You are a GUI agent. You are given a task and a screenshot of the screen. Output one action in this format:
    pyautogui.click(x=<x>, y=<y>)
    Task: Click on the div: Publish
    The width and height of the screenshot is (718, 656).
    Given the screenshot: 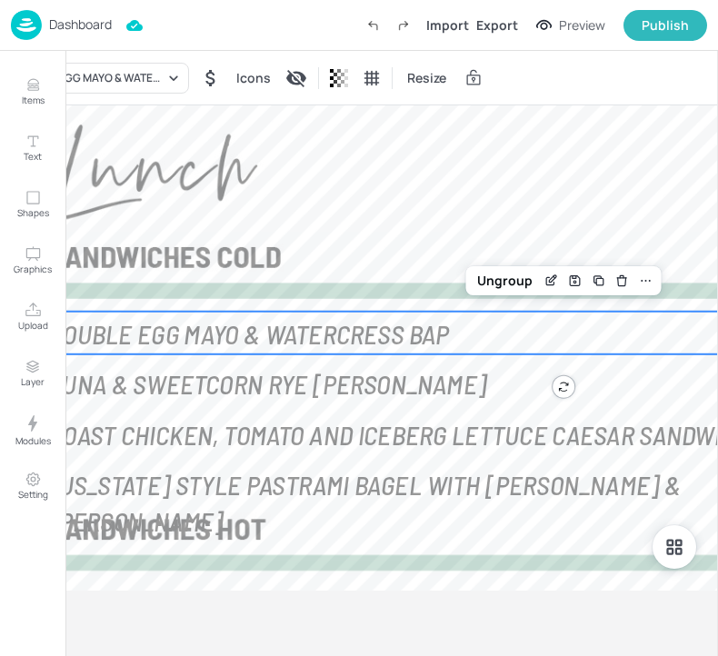 What is the action you would take?
    pyautogui.click(x=665, y=25)
    